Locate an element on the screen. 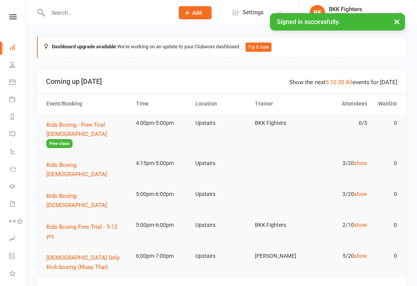 This screenshot has width=417, height=286. a: Assessments is located at coordinates (18, 239).